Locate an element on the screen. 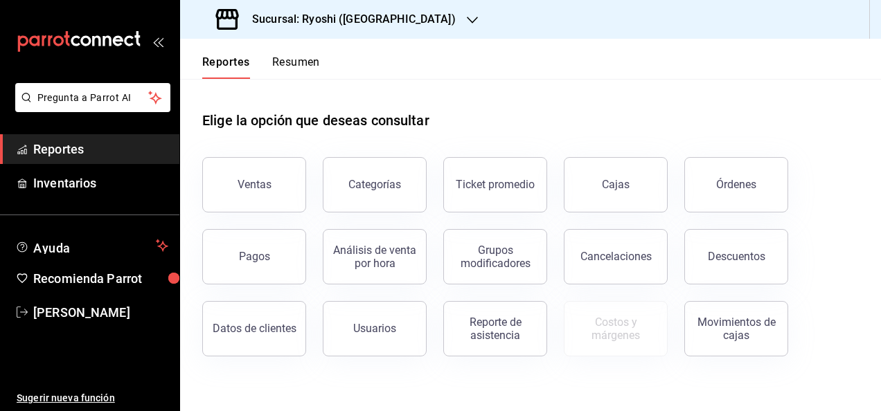 This screenshot has width=881, height=411. button: Pregunta a Parrot AI is located at coordinates (93, 98).